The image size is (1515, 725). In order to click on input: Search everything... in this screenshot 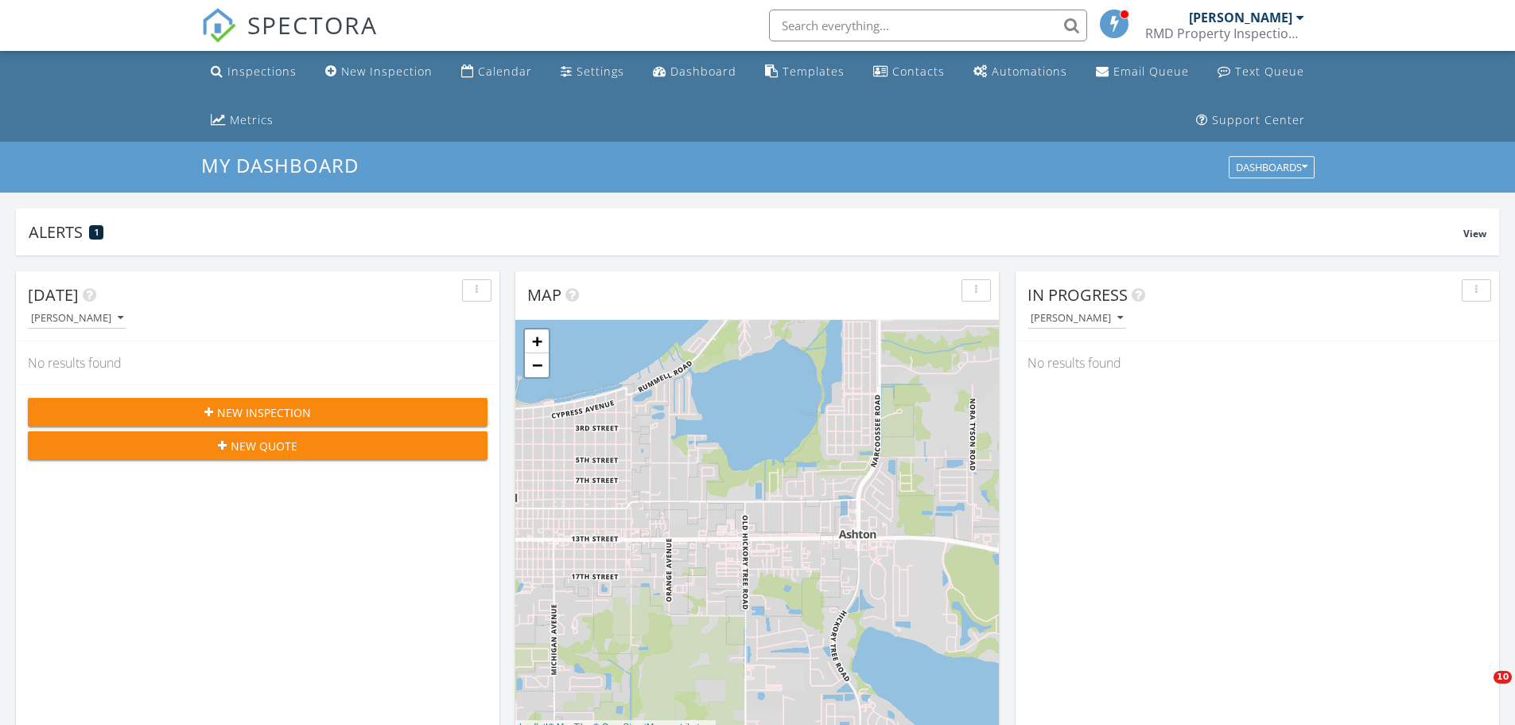, I will do `click(928, 25)`.